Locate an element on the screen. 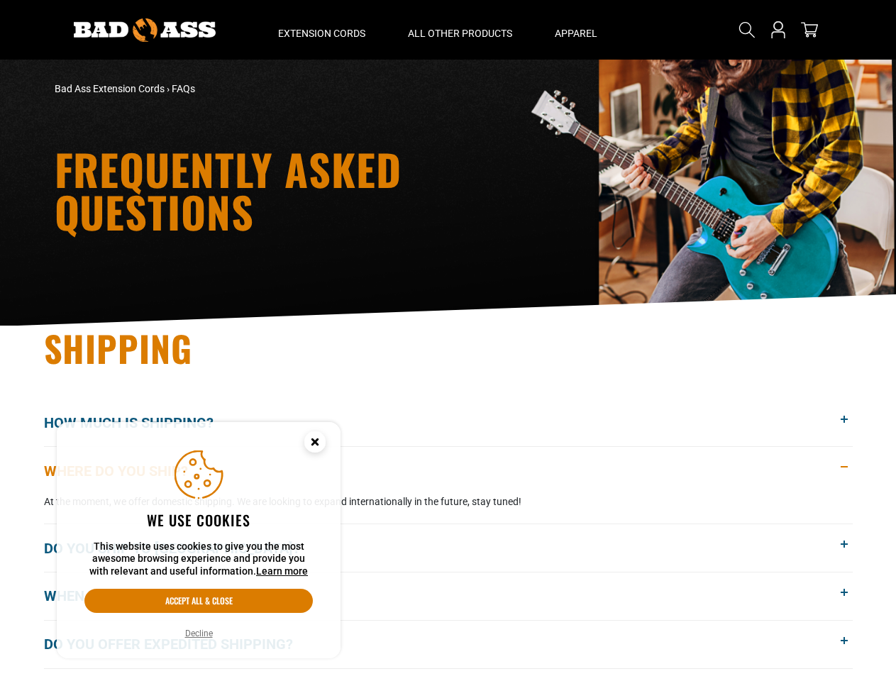 This screenshot has height=681, width=896. summary: Search is located at coordinates (747, 30).